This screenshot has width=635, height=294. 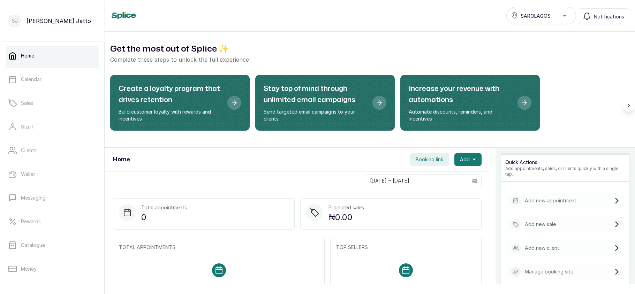 I want to click on span: Notifications, so click(x=608, y=16).